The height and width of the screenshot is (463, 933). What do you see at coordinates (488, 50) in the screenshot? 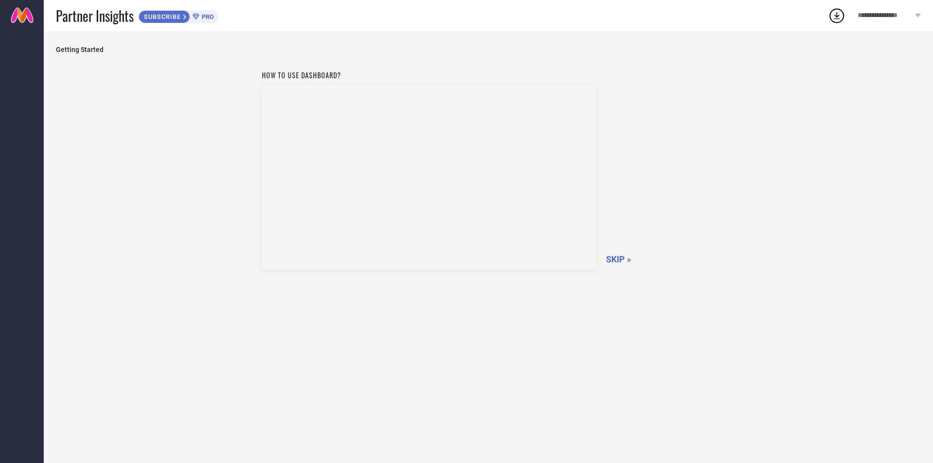
I see `span: Getting Started` at bounding box center [488, 50].